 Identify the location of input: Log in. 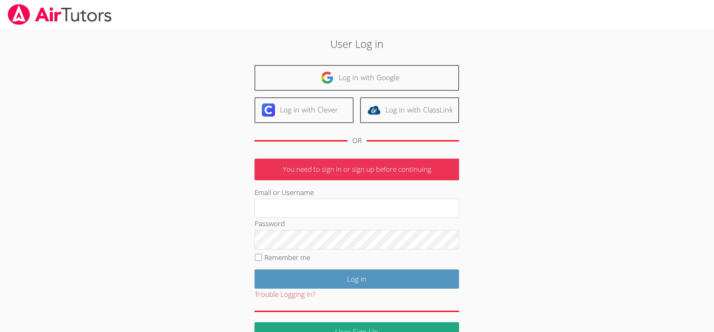
(357, 279).